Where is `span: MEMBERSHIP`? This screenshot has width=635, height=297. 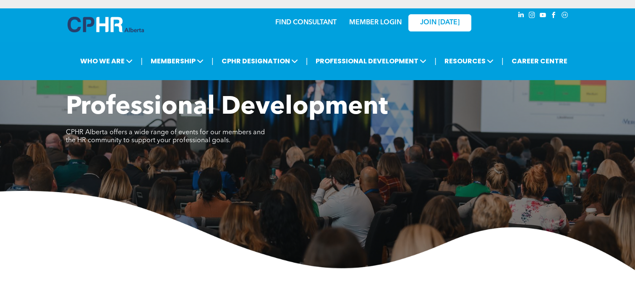 span: MEMBERSHIP is located at coordinates (177, 61).